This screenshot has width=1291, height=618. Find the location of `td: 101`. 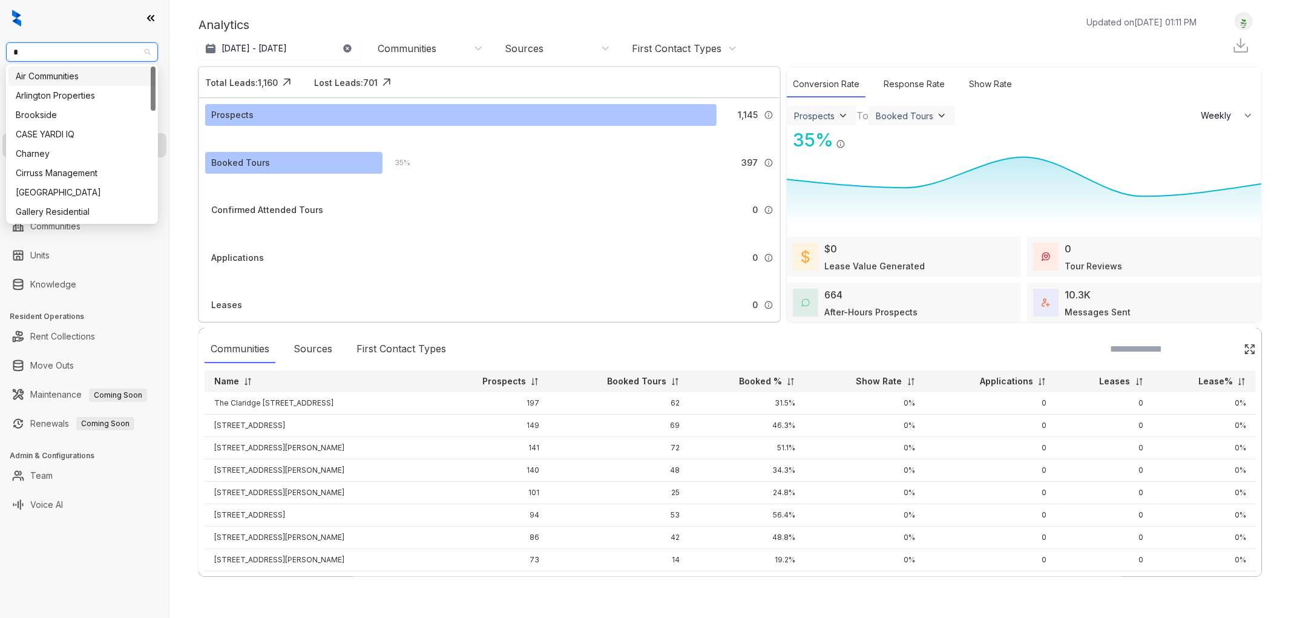

td: 101 is located at coordinates (491, 493).